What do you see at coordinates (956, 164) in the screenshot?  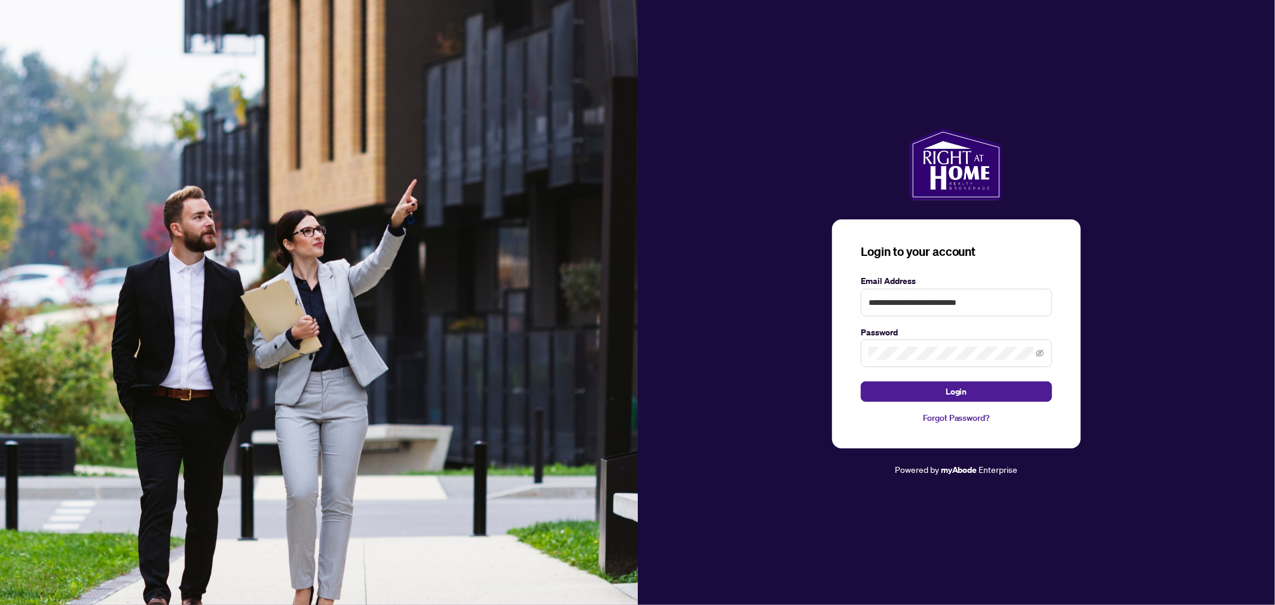 I see `img: ma-logo` at bounding box center [956, 164].